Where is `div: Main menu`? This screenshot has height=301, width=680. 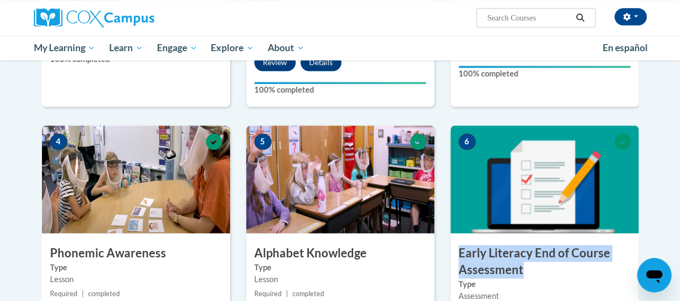 div: Main menu is located at coordinates (340, 48).